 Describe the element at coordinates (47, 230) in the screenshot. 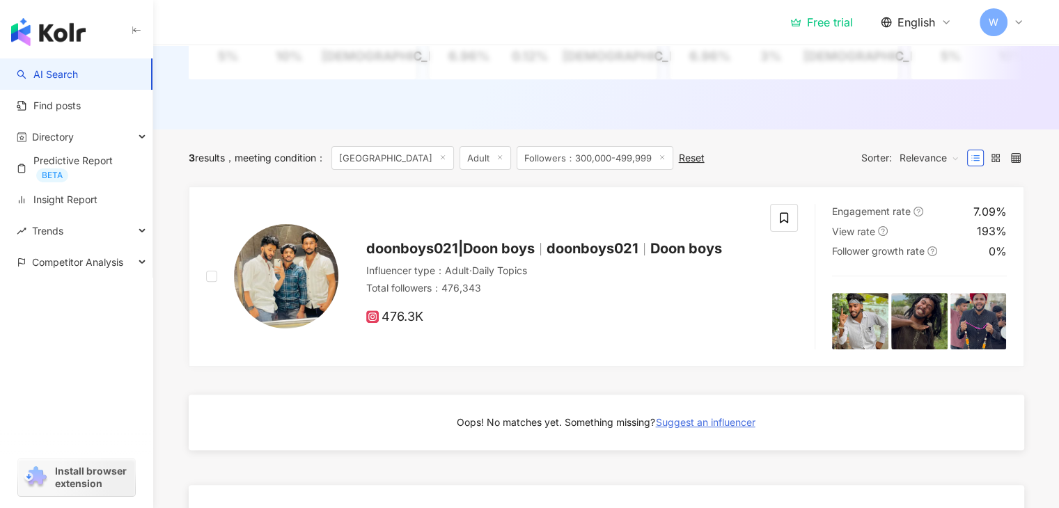

I see `span: Trends` at that location.